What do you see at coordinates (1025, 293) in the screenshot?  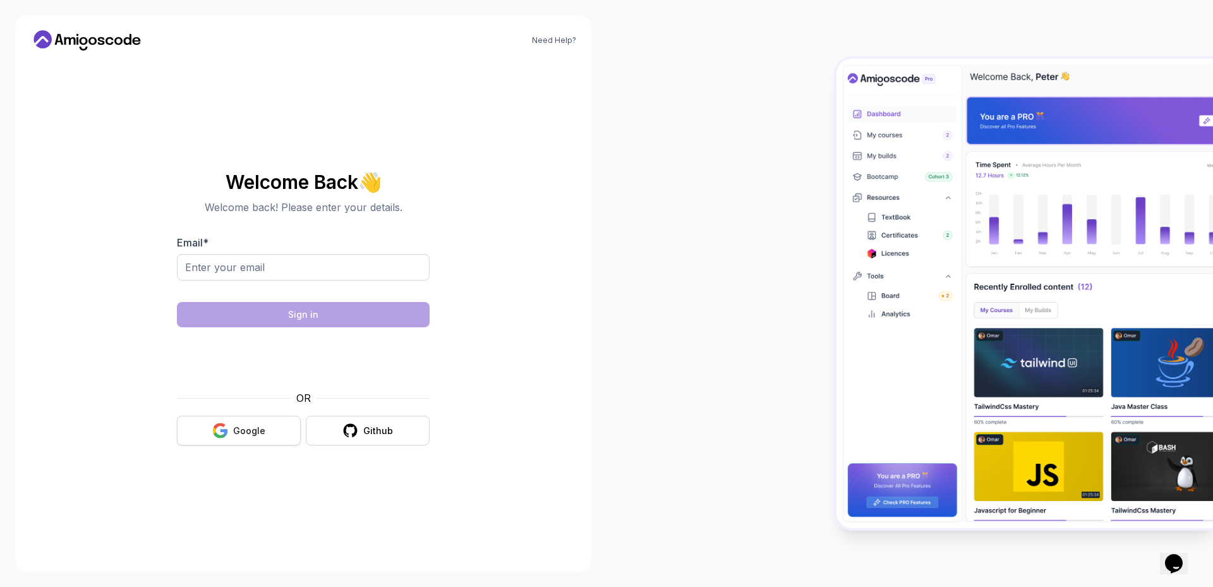 I see `img: Amigoscode Dashboard` at bounding box center [1025, 293].